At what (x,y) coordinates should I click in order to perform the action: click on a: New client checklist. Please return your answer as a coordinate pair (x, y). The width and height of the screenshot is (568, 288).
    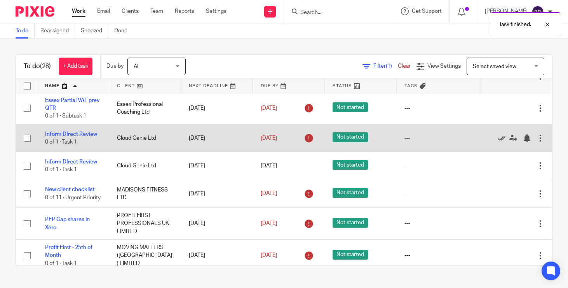
    Looking at the image, I should click on (70, 189).